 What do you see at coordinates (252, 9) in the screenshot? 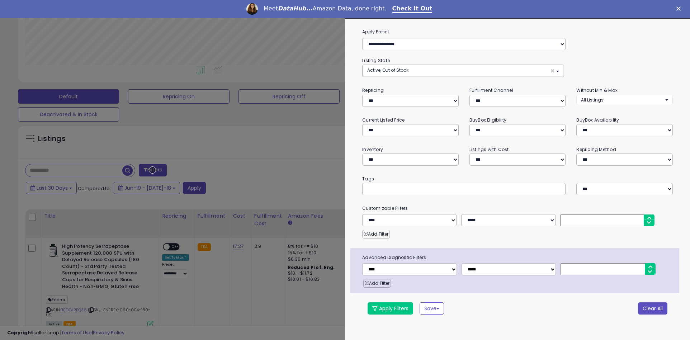
I see `img: Profile image for Georgie` at bounding box center [252, 9].